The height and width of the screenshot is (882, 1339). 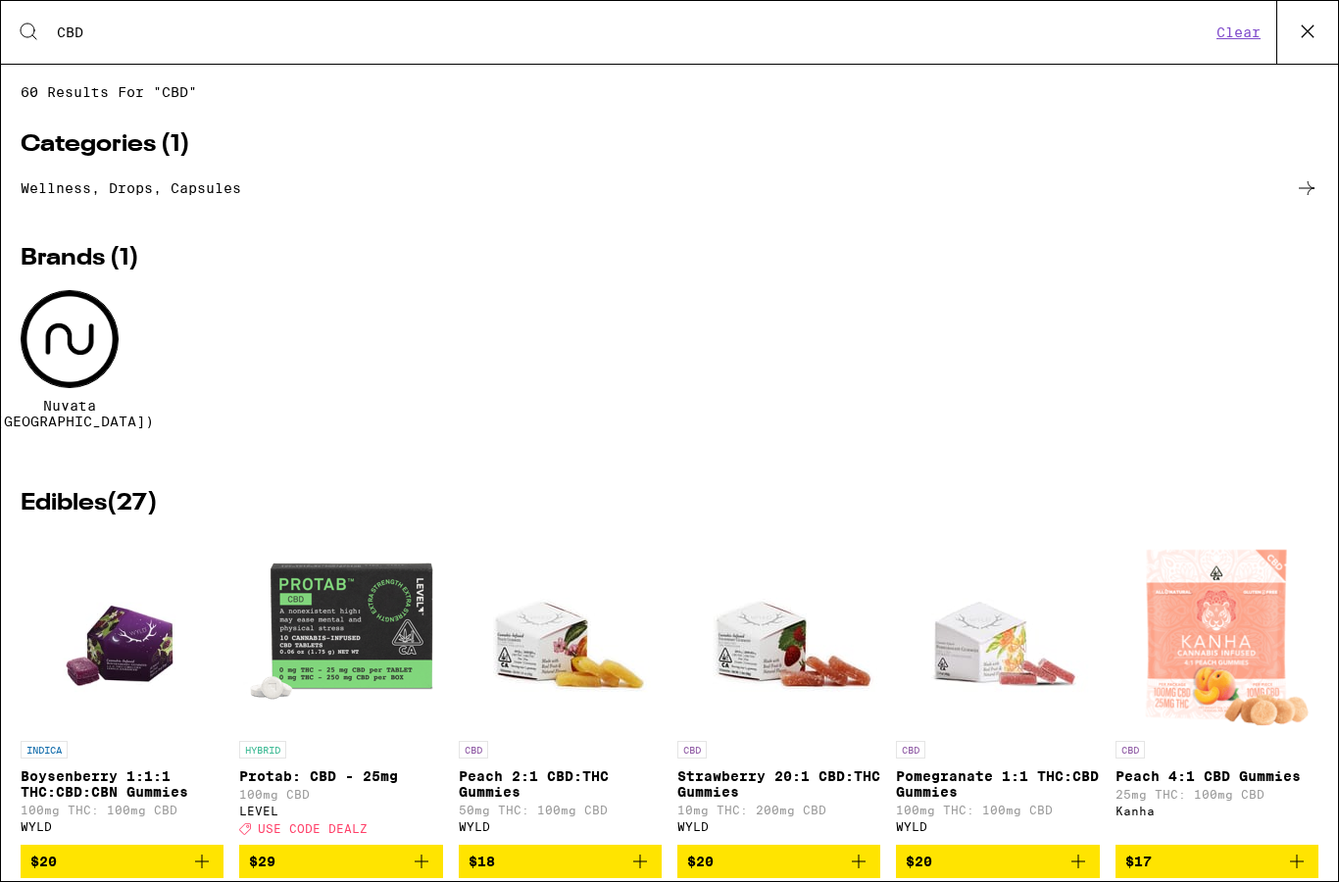 What do you see at coordinates (998, 633) in the screenshot?
I see `img: WYLD - Pomegranate 1:1 THC:CBD Gummies` at bounding box center [998, 633].